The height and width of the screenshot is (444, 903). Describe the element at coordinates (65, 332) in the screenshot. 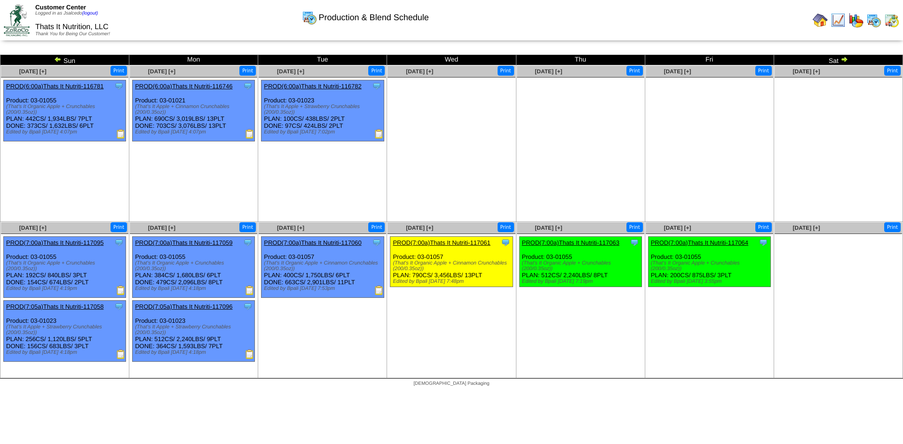

I see `div: Product: 03-01023 PLAN: 256CS / 1,120LBS / 5PLT DONE: 156CS / 683LBS / 3PLT` at that location.